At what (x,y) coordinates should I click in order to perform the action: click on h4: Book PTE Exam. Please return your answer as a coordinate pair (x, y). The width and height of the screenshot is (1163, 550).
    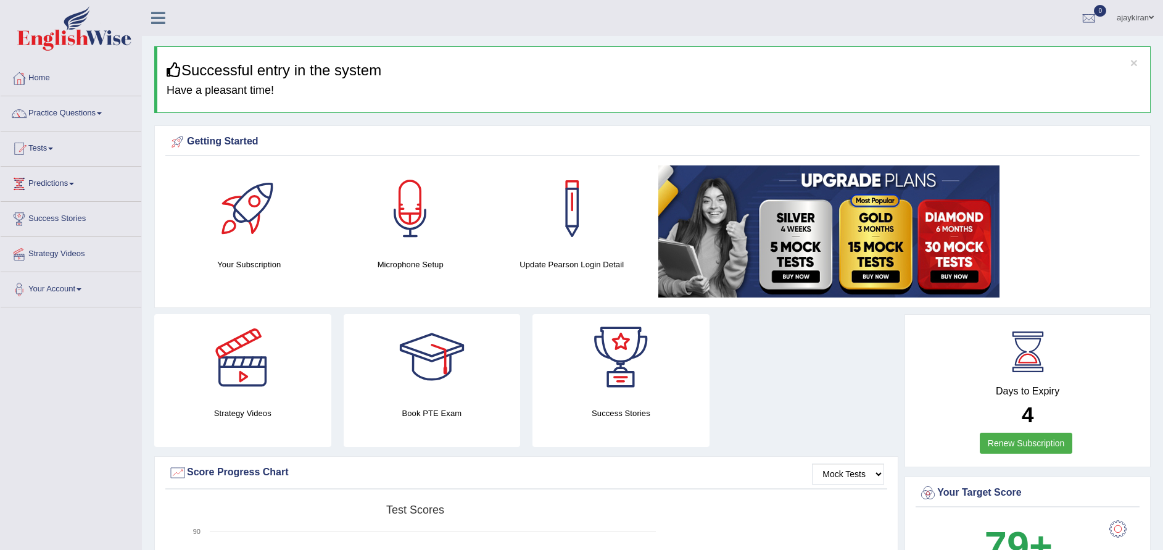
    Looking at the image, I should click on (432, 413).